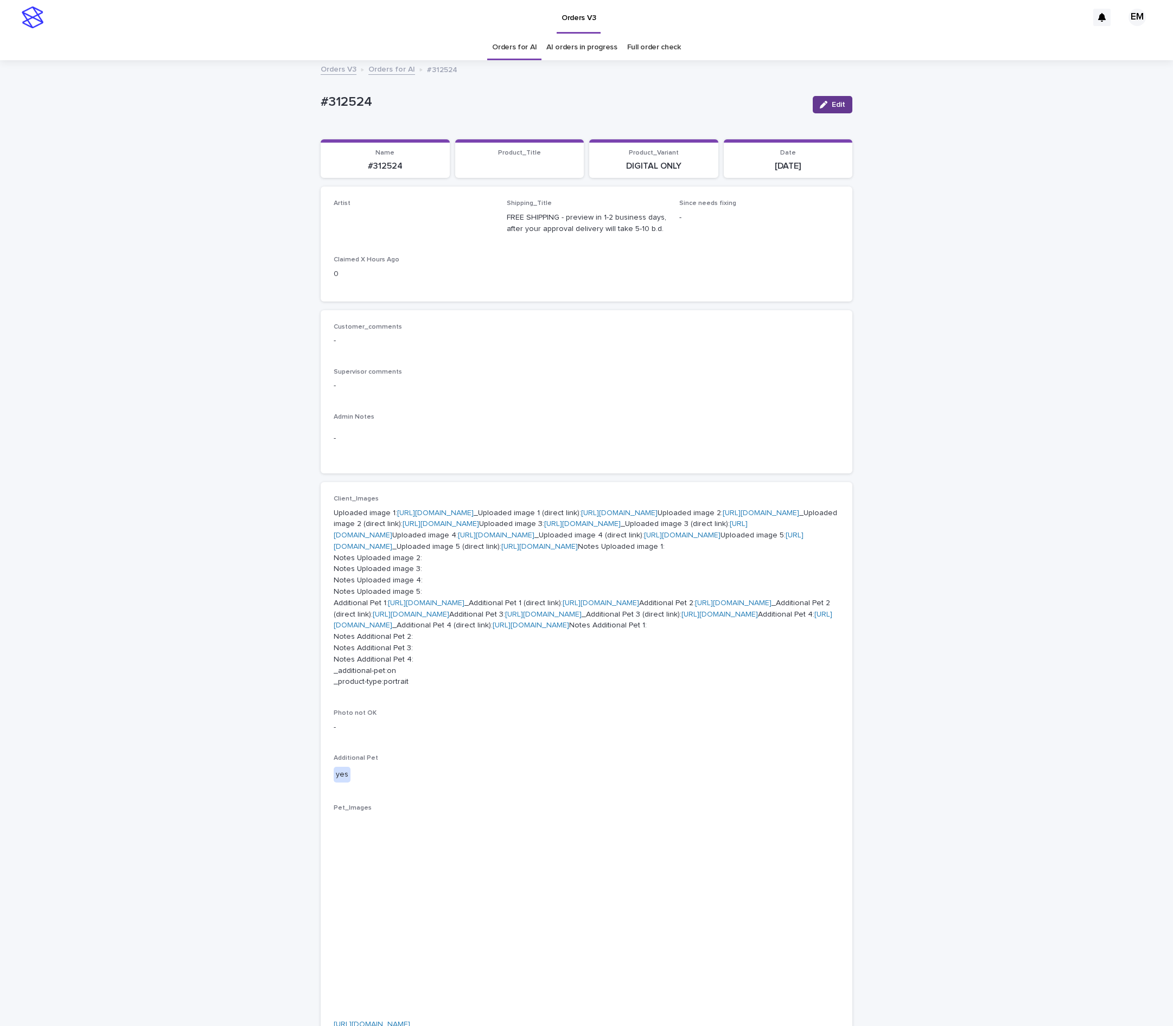  What do you see at coordinates (519, 153) in the screenshot?
I see `span: Product_Title` at bounding box center [519, 153].